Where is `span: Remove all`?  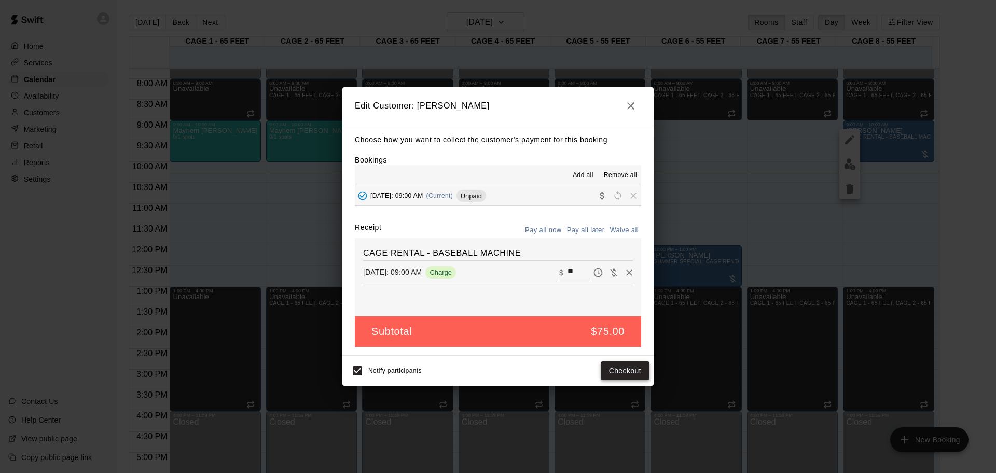
span: Remove all is located at coordinates (620, 175).